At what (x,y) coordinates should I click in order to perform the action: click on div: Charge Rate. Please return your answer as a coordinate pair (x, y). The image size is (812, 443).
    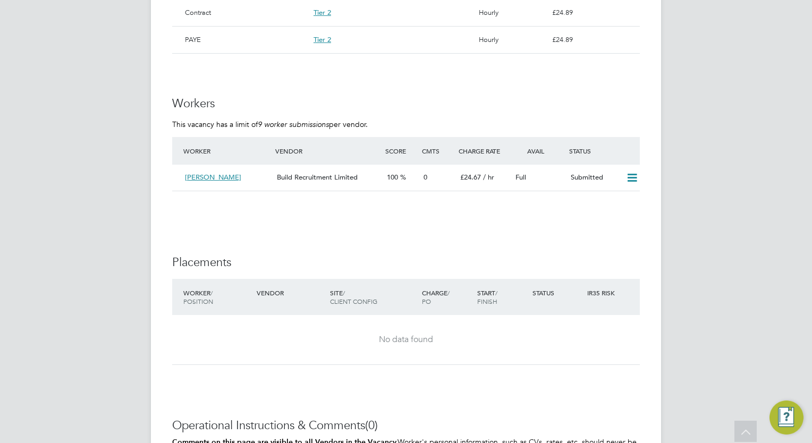
    Looking at the image, I should click on (484, 151).